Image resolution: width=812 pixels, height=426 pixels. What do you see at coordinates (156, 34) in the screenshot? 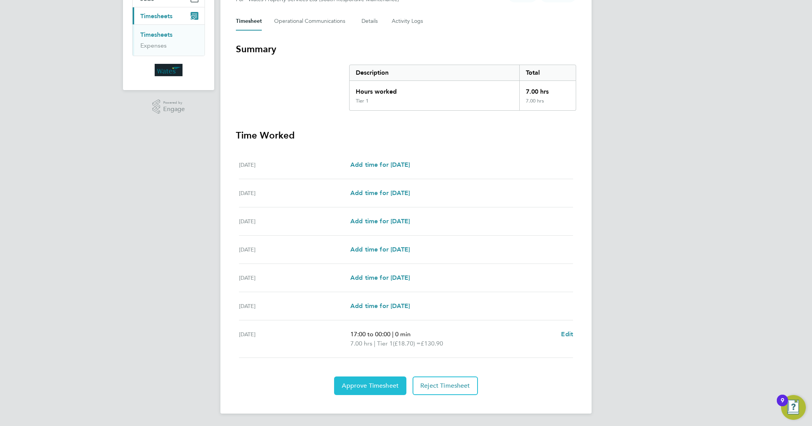
I see `a: Timesheets` at bounding box center [156, 34].